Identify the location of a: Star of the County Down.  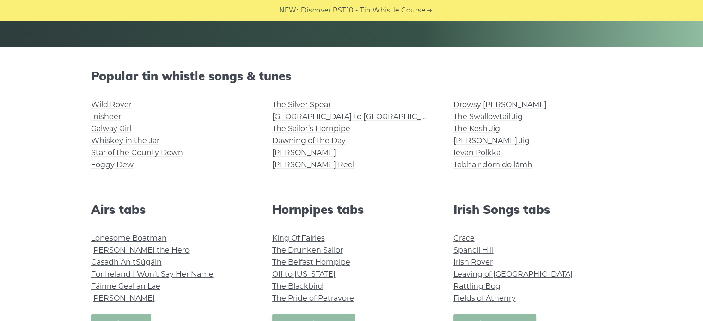
(137, 153).